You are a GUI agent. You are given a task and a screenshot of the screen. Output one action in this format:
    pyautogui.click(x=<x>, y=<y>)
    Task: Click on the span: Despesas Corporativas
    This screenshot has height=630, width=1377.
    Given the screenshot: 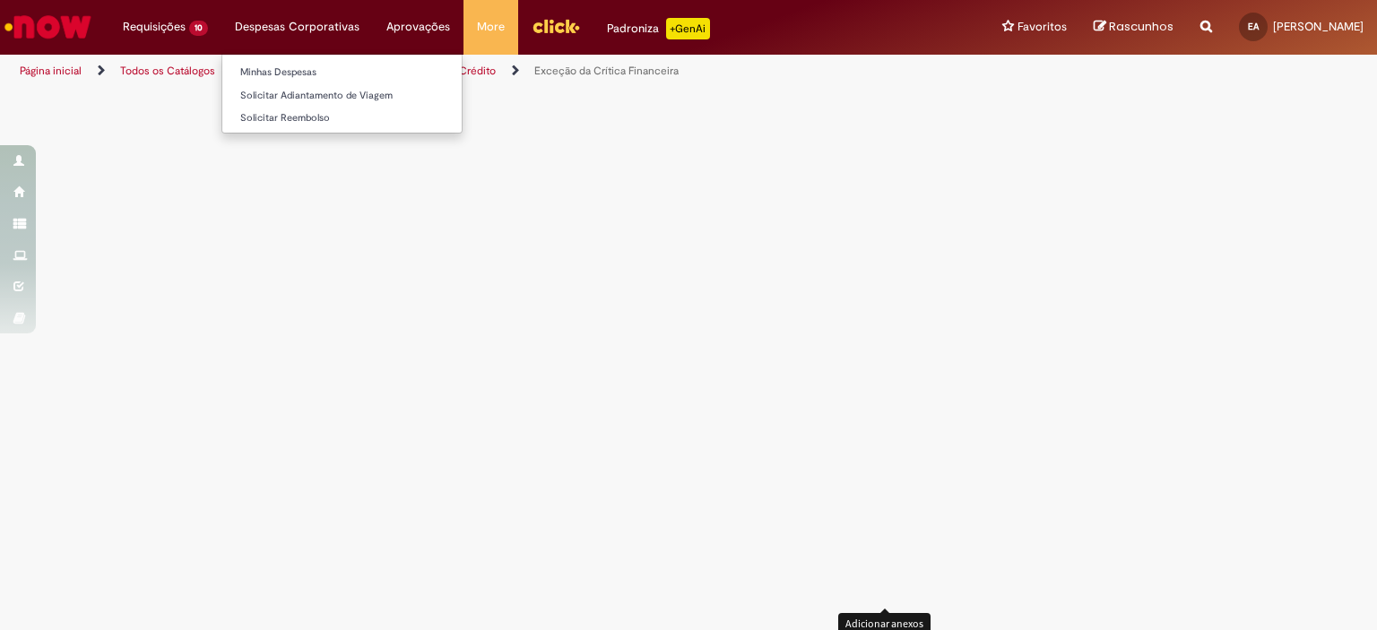 What is the action you would take?
    pyautogui.click(x=297, y=27)
    